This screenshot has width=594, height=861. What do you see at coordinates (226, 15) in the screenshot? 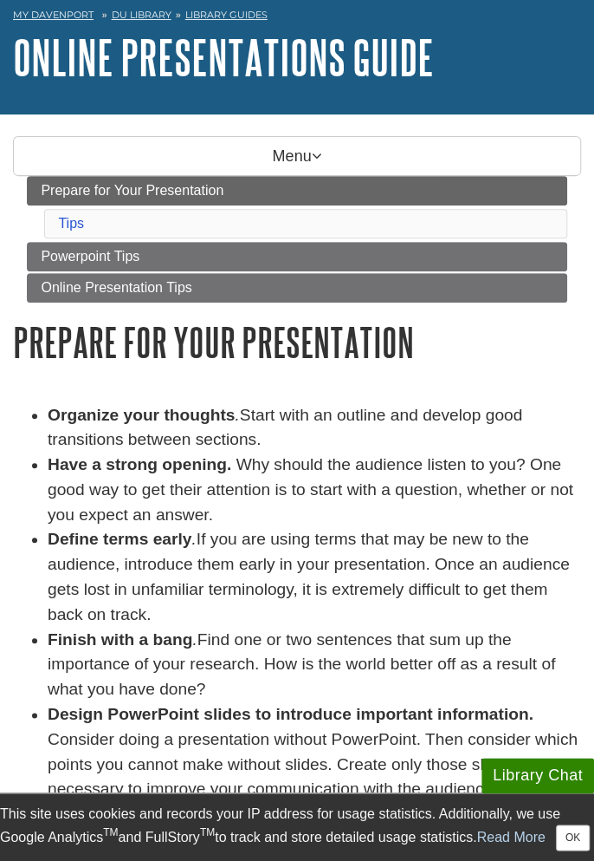
I see `a: Library Guides` at bounding box center [226, 15].